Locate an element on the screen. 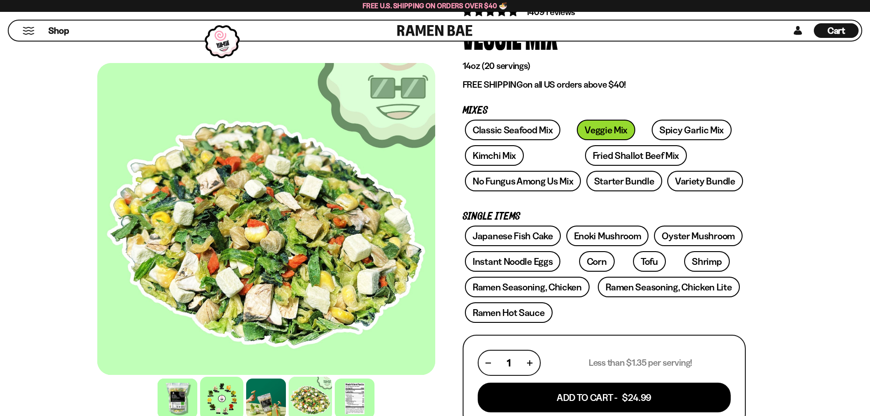 The width and height of the screenshot is (870, 416). div: Mix is located at coordinates (541, 35).